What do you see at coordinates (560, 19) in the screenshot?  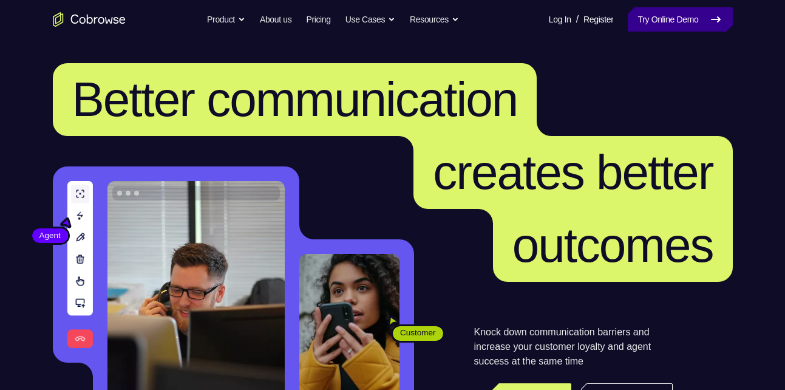 I see `a: Log In` at bounding box center [560, 19].